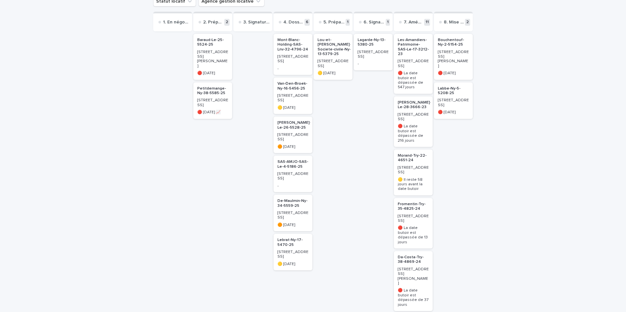 The image size is (626, 312). Describe the element at coordinates (413, 81) in the screenshot. I see `p: 🔴 La date butoir est dépassée de 547 jours` at that location.